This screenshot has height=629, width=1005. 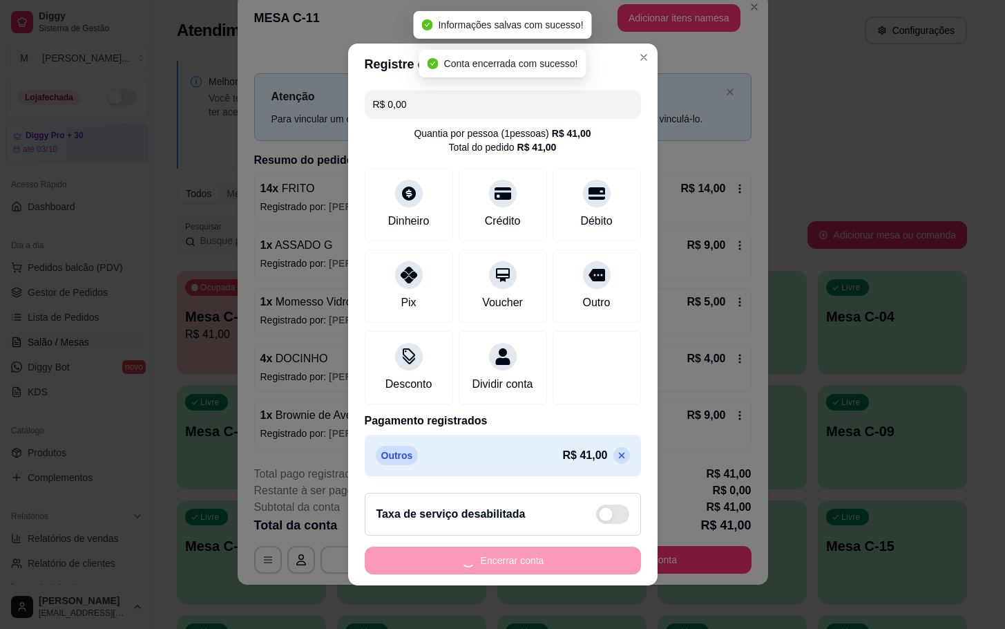 I want to click on button: Close, so click(x=644, y=57).